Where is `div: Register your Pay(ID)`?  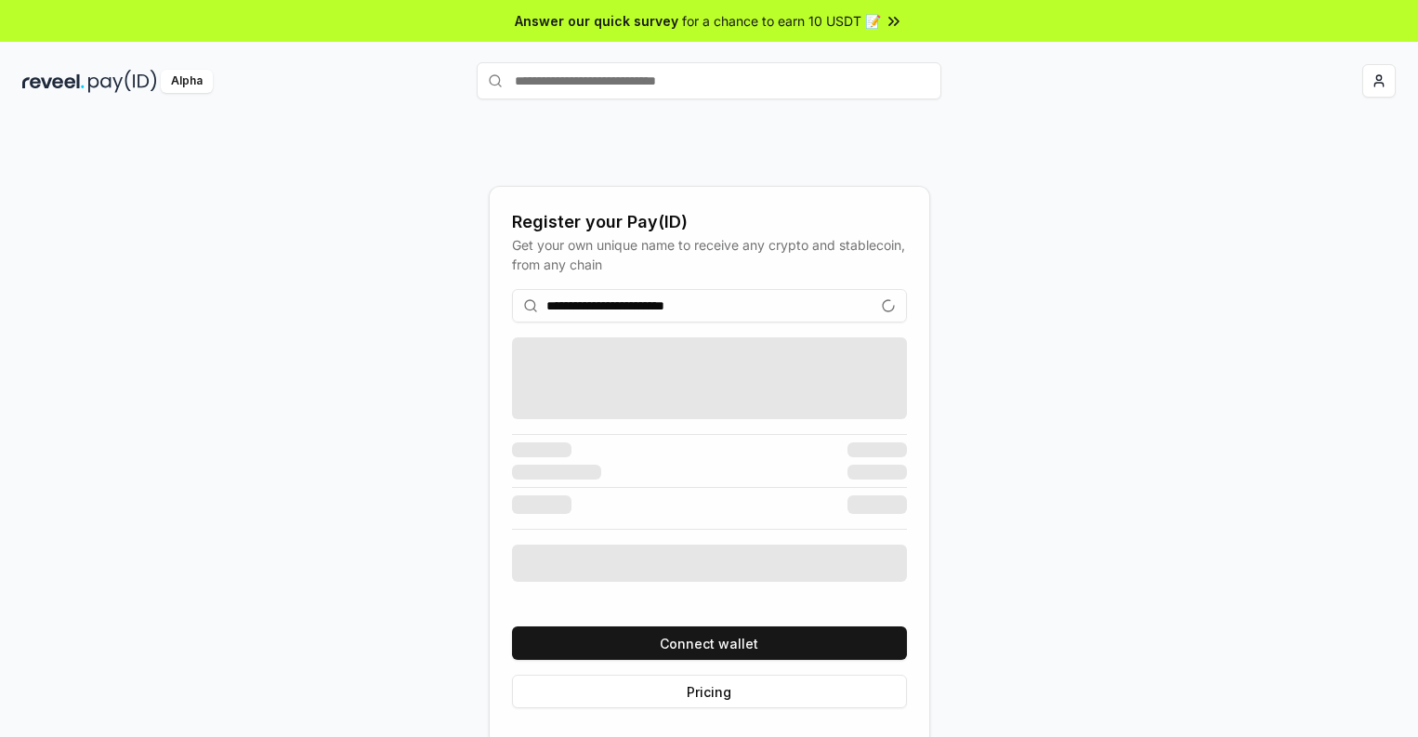
div: Register your Pay(ID) is located at coordinates (709, 222).